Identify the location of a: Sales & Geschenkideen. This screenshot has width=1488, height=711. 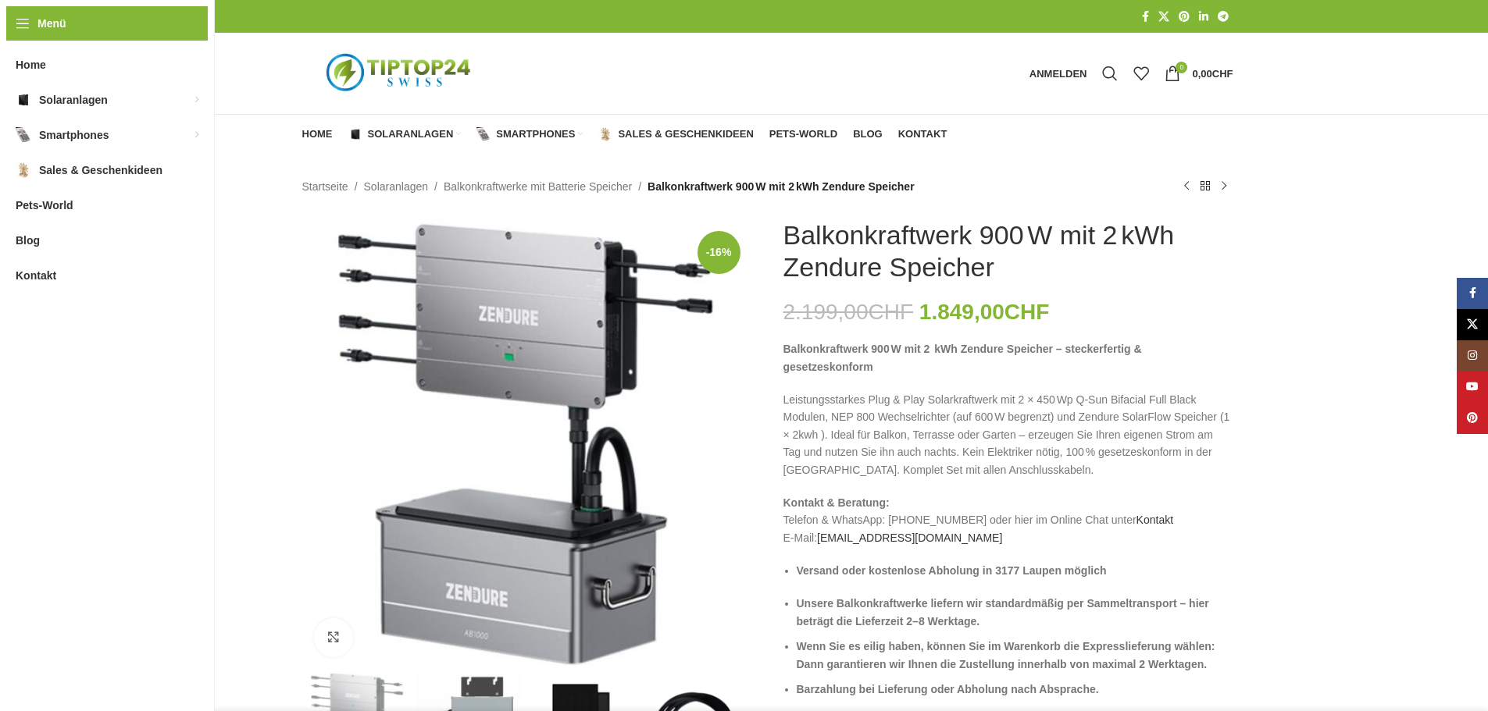
(675, 134).